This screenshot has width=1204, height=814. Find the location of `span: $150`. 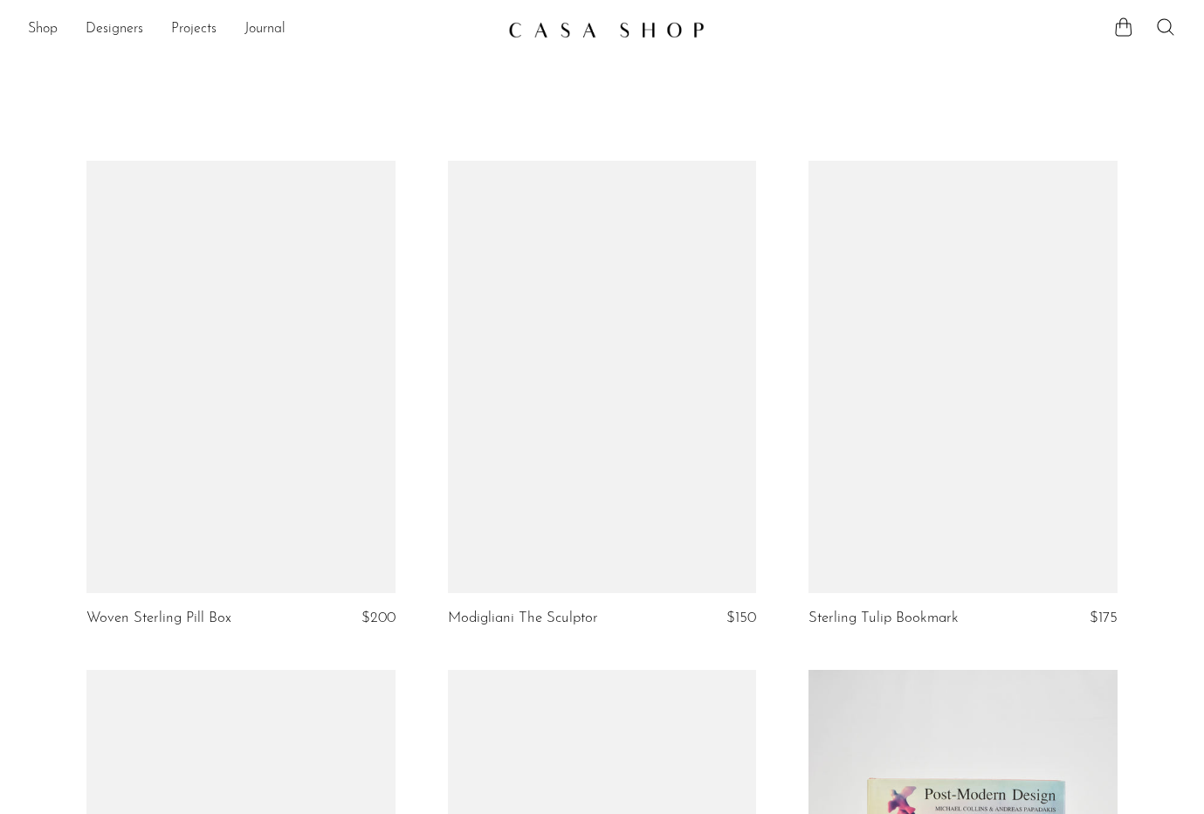

span: $150 is located at coordinates (741, 617).